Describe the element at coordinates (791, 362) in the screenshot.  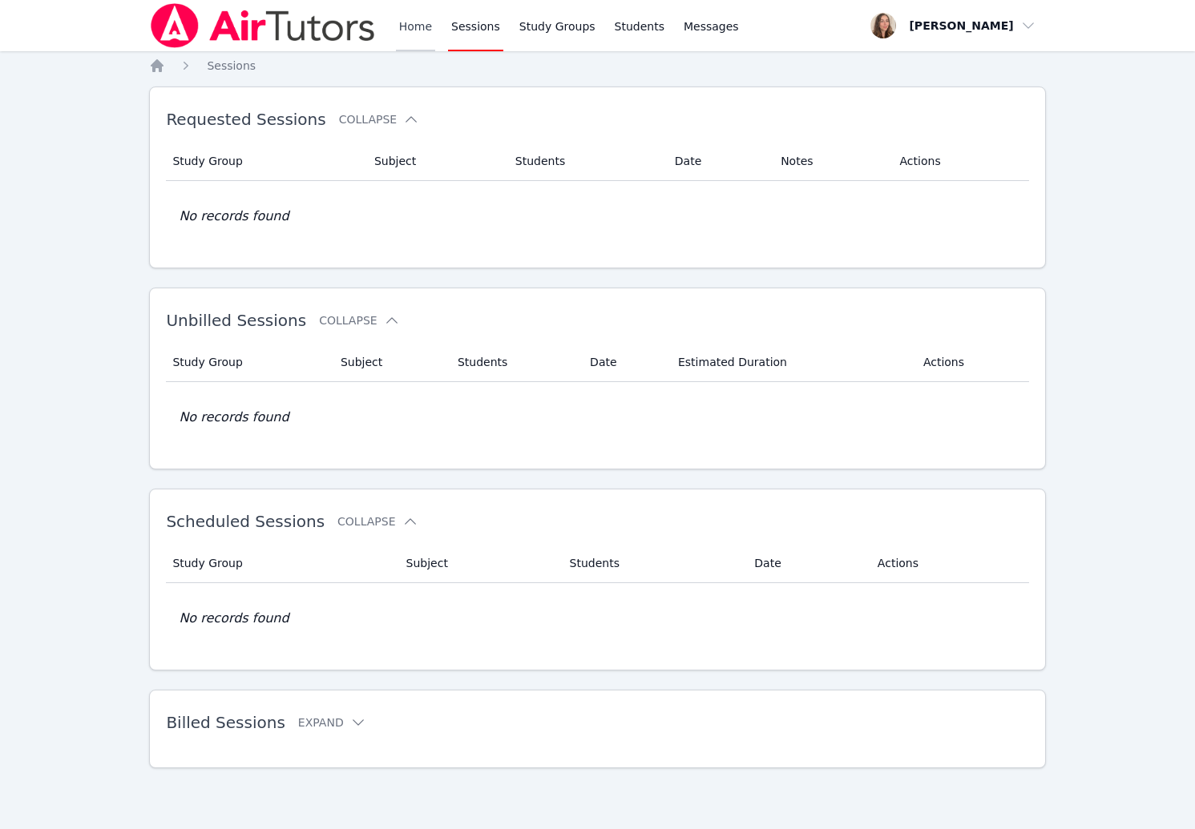
I see `th: Estimated Duration` at that location.